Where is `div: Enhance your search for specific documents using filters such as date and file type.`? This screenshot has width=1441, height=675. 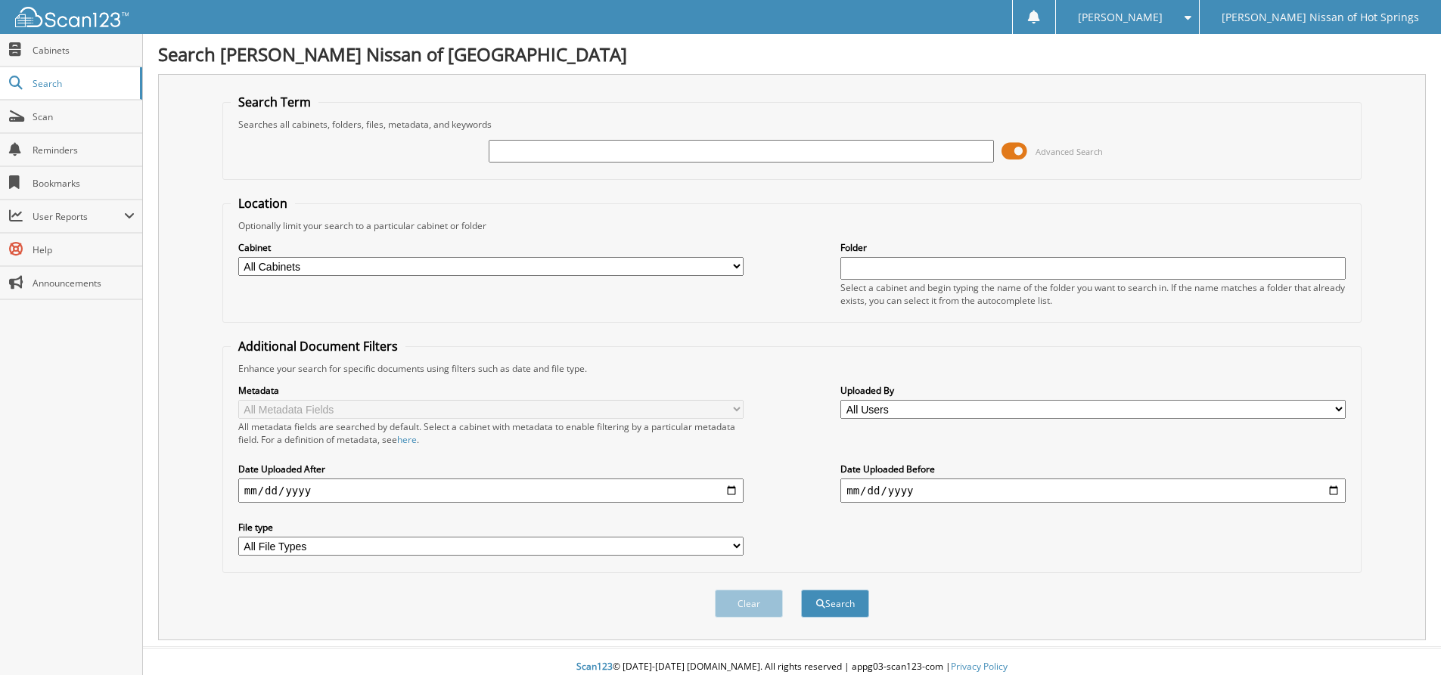
div: Enhance your search for specific documents using filters such as date and file type. is located at coordinates (792, 368).